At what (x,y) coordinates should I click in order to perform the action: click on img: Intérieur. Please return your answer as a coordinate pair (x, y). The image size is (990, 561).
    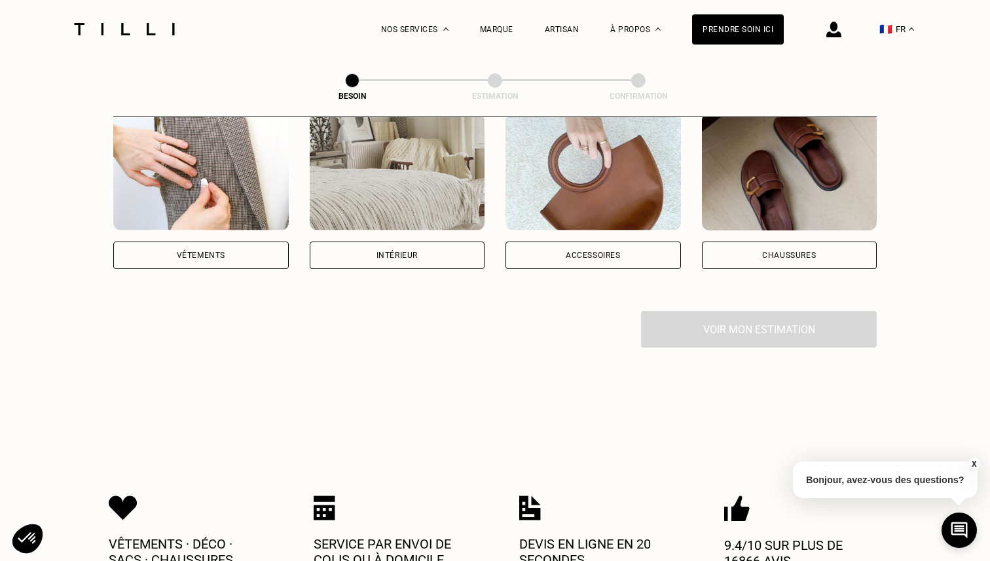
    Looking at the image, I should click on (398, 172).